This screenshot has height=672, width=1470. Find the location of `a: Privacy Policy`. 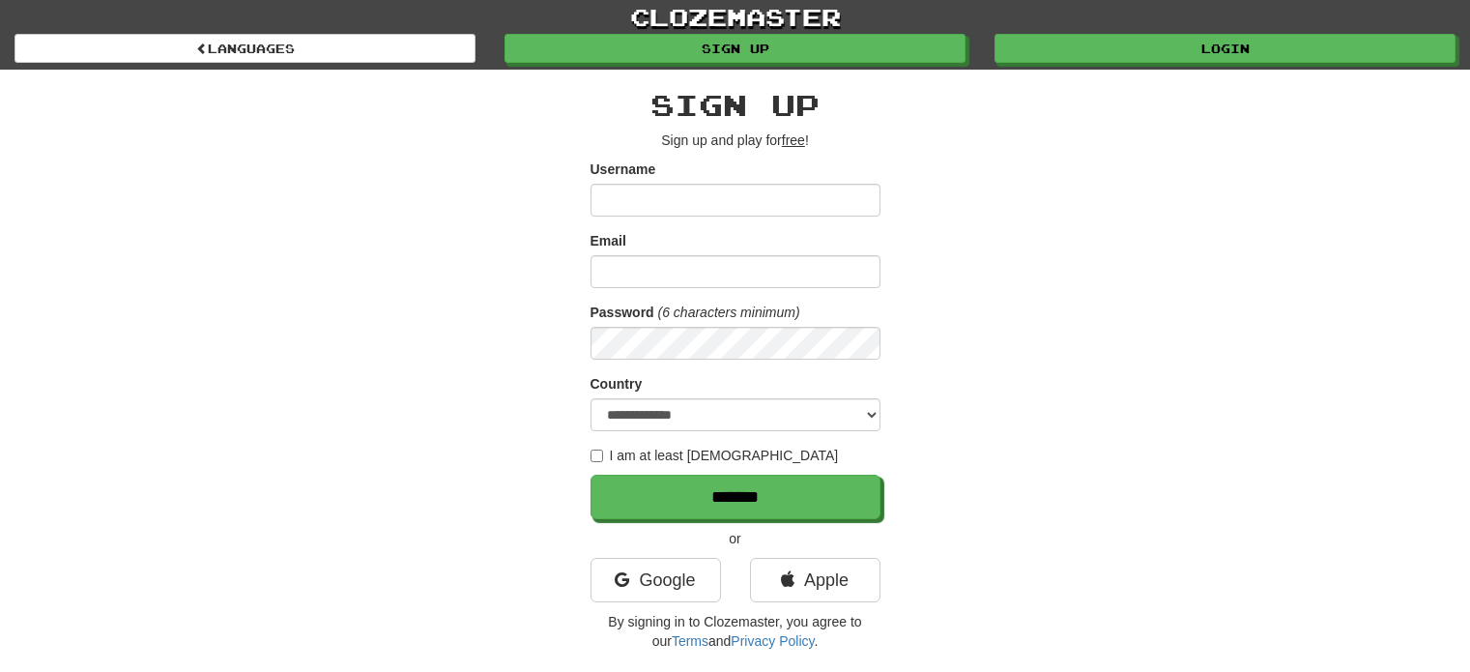

a: Privacy Policy is located at coordinates (772, 641).